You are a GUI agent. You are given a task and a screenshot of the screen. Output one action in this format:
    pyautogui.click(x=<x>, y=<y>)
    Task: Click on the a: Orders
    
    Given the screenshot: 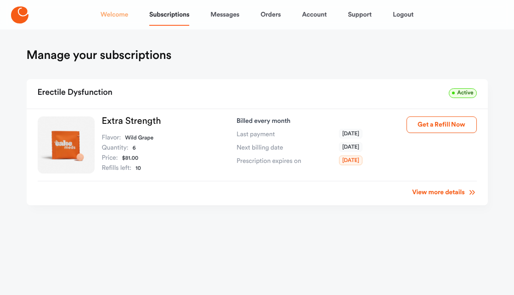 What is the action you would take?
    pyautogui.click(x=271, y=15)
    